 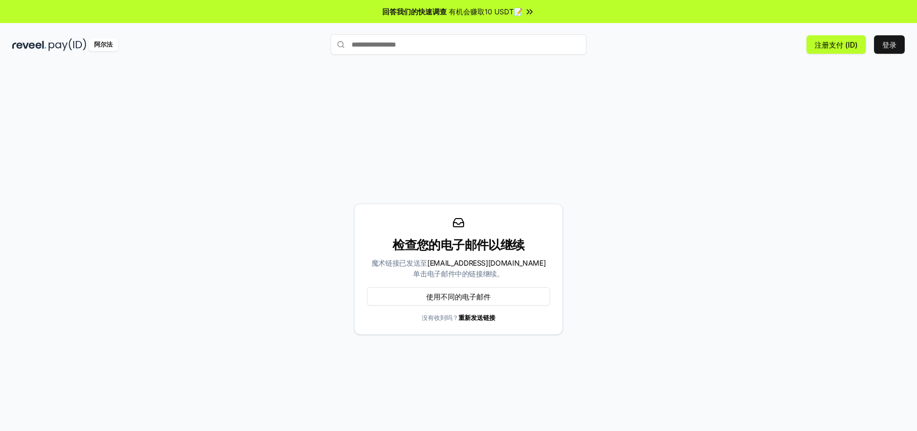 I want to click on font: 回答我们的快速调查, so click(x=414, y=11).